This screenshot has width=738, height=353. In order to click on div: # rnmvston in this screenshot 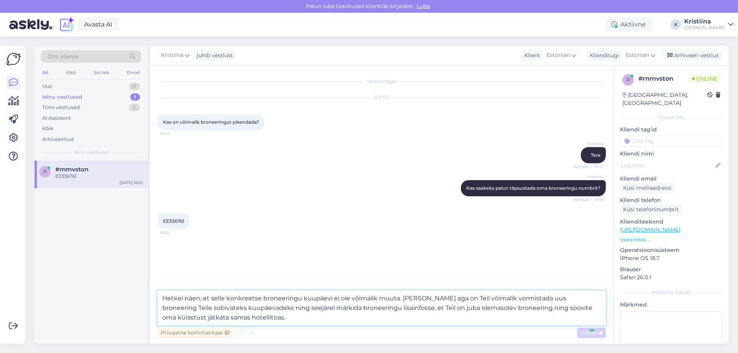, I will do `click(664, 79)`.